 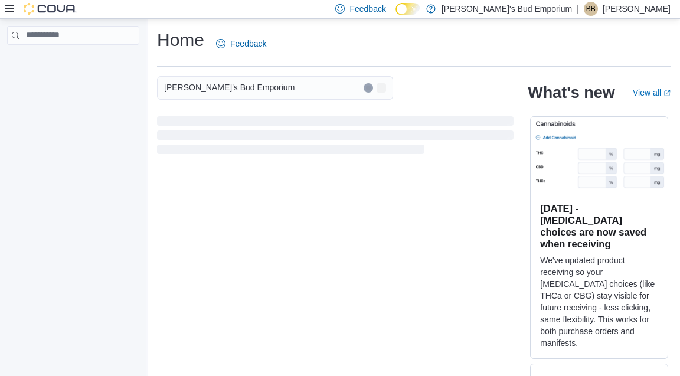 What do you see at coordinates (382, 88) in the screenshot?
I see `button: Open list of options` at bounding box center [382, 88].